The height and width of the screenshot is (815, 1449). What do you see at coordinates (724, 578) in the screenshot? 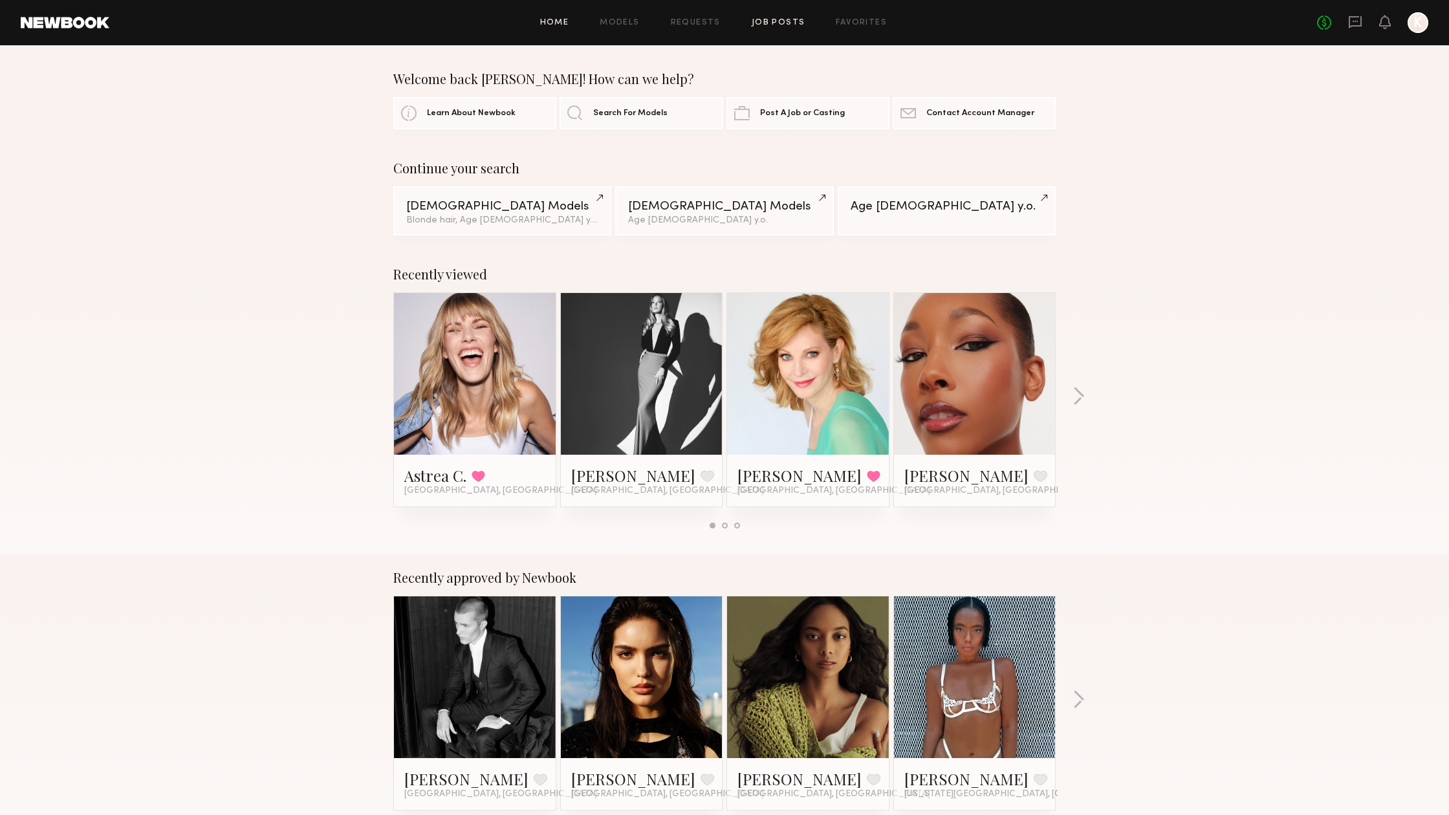
I see `div: Recently approved by Newbook` at bounding box center [724, 578].